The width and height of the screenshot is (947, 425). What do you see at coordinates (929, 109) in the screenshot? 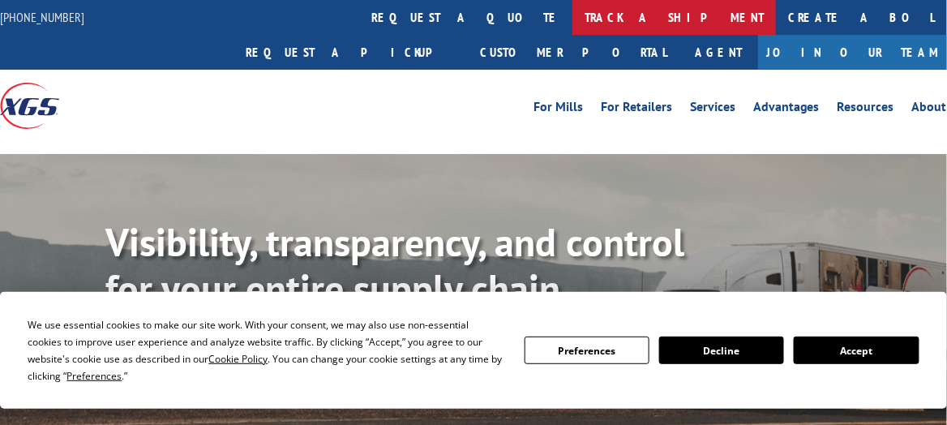
I see `a: About` at bounding box center [929, 109].